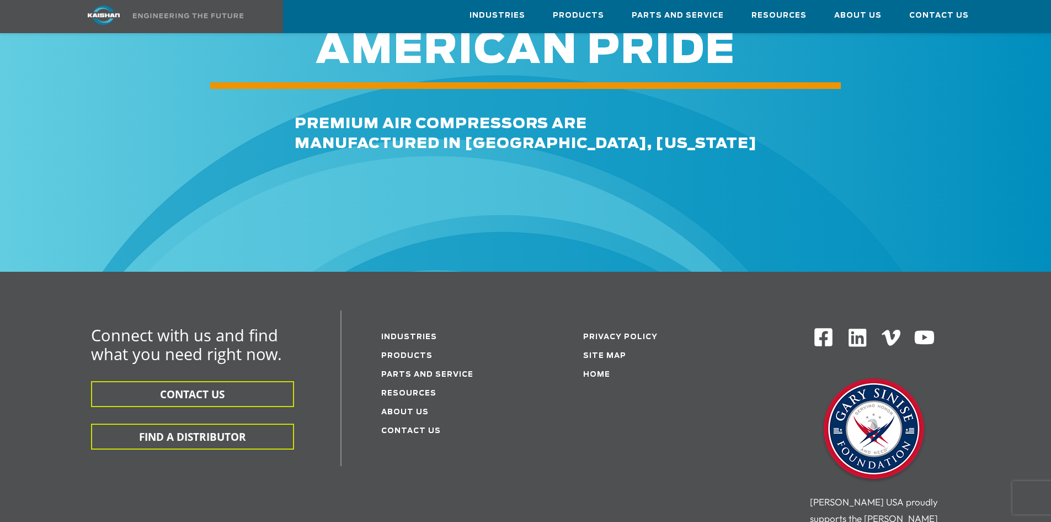 The image size is (1051, 522). I want to click on span: Resources, so click(779, 15).